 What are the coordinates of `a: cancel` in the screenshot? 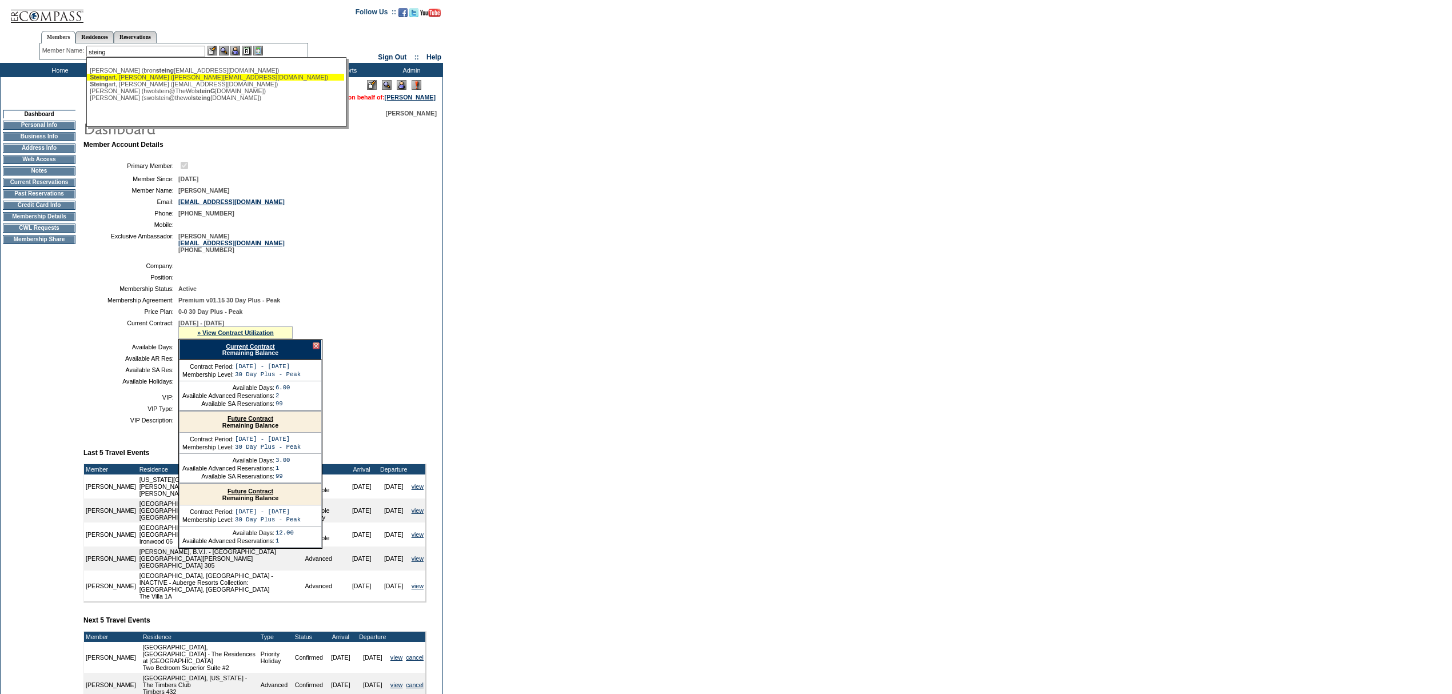 It's located at (415, 685).